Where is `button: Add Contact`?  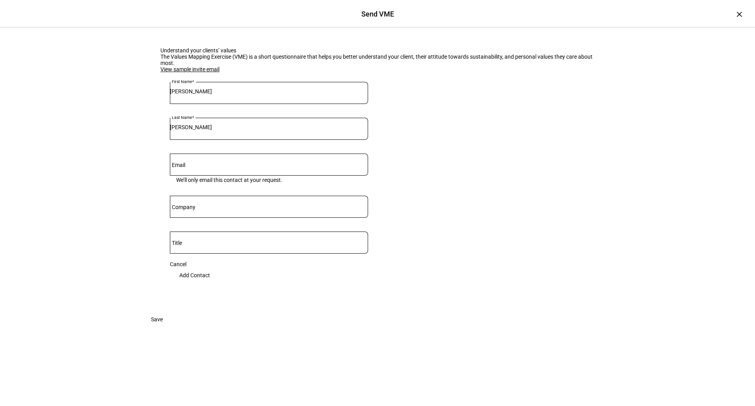
button: Add Contact is located at coordinates (195, 275).